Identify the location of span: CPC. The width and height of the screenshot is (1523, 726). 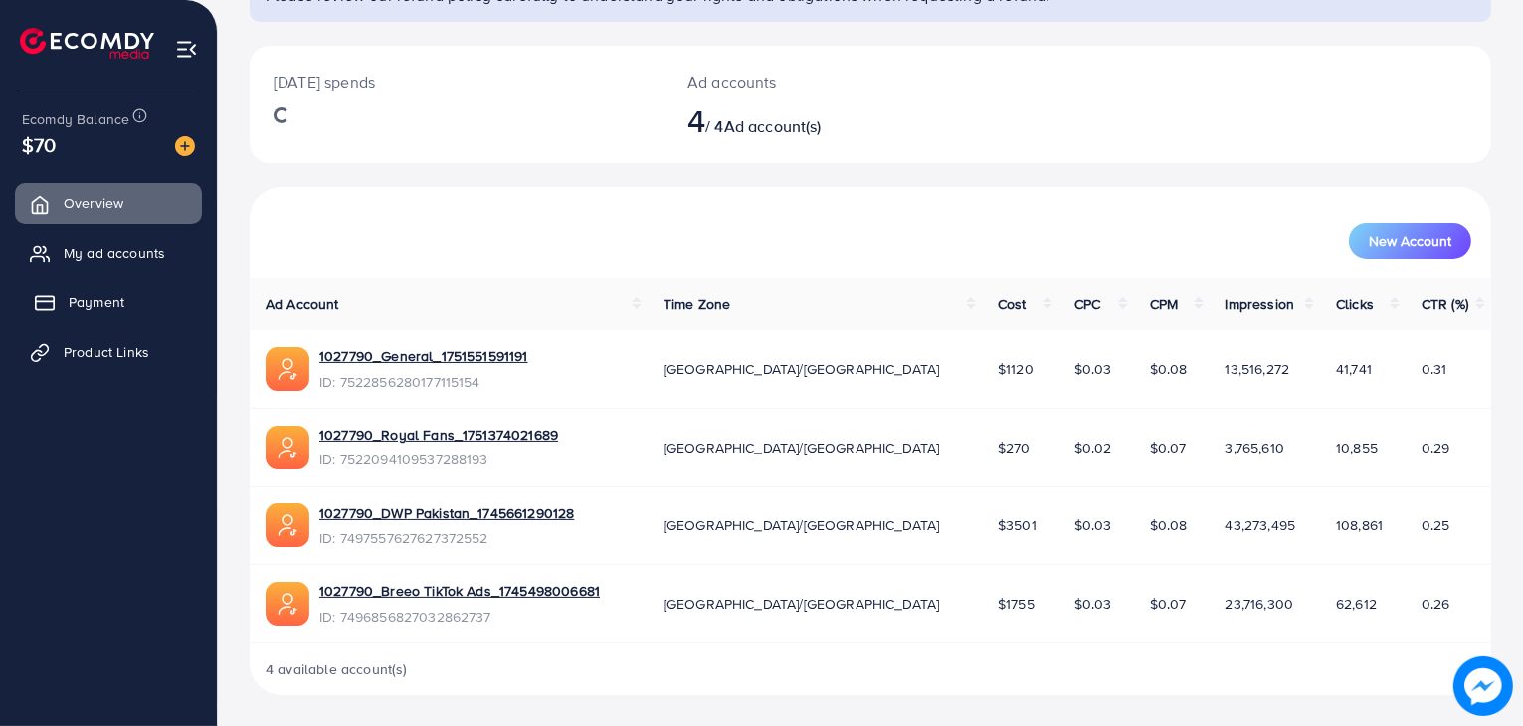
(1087, 304).